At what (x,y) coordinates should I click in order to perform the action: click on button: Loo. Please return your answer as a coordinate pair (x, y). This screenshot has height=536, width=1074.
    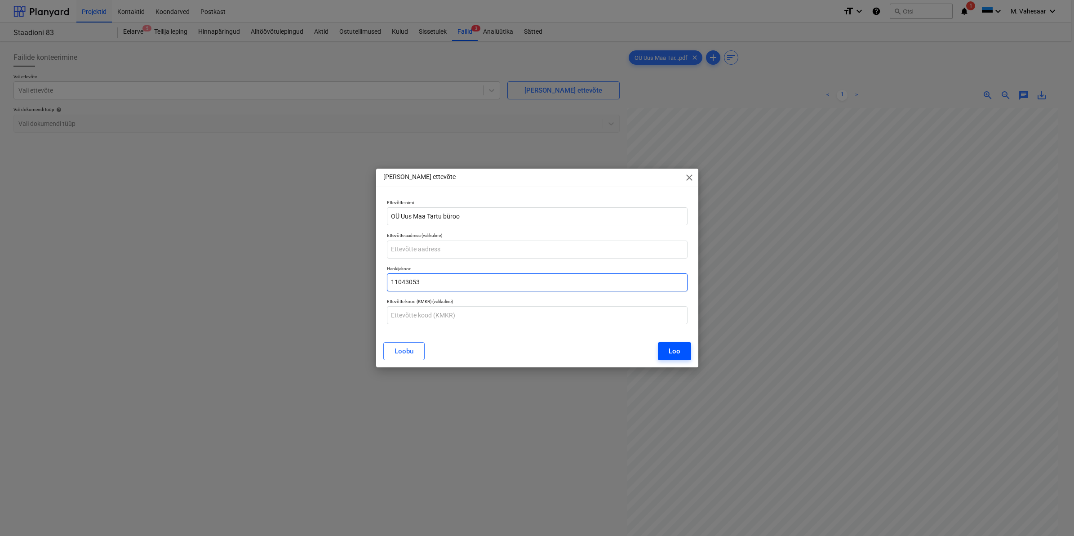
    Looking at the image, I should click on (675, 351).